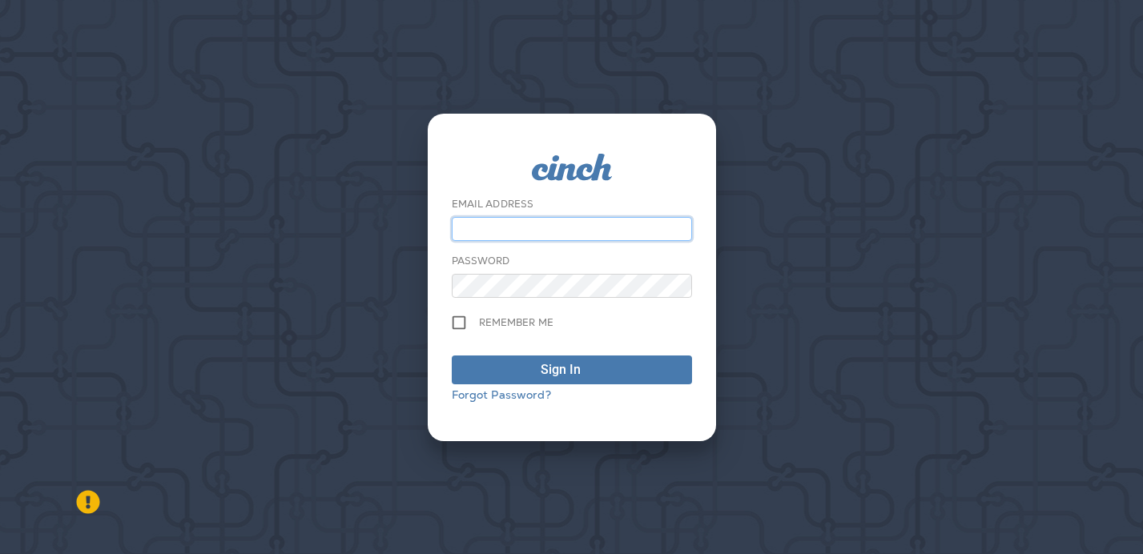 The image size is (1143, 554). What do you see at coordinates (493, 204) in the screenshot?
I see `label: Email Address` at bounding box center [493, 204].